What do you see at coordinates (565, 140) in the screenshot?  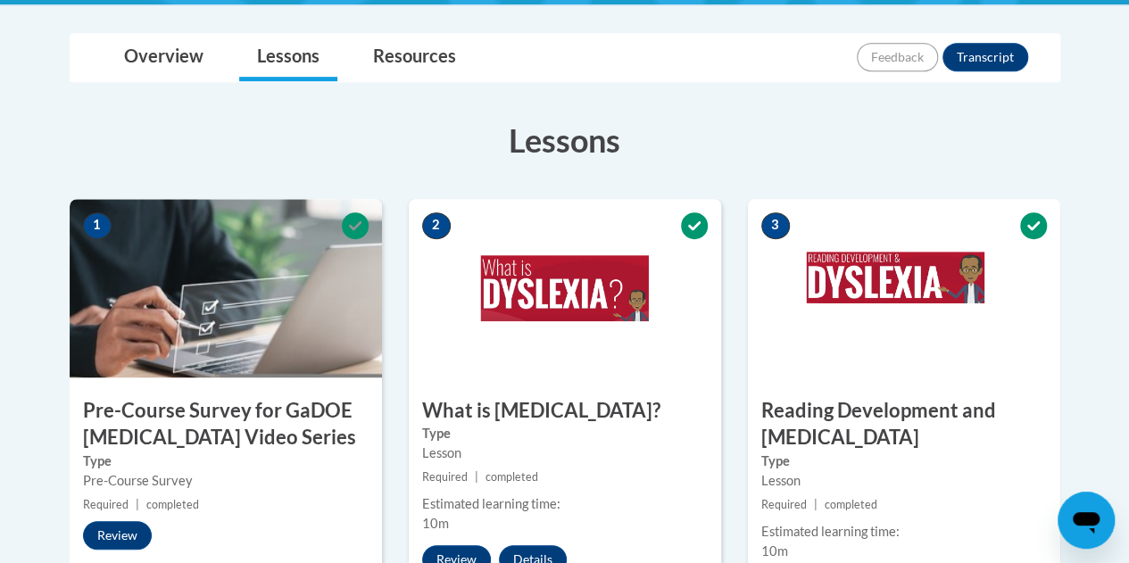 I see `h3: Lessons` at bounding box center [565, 140].